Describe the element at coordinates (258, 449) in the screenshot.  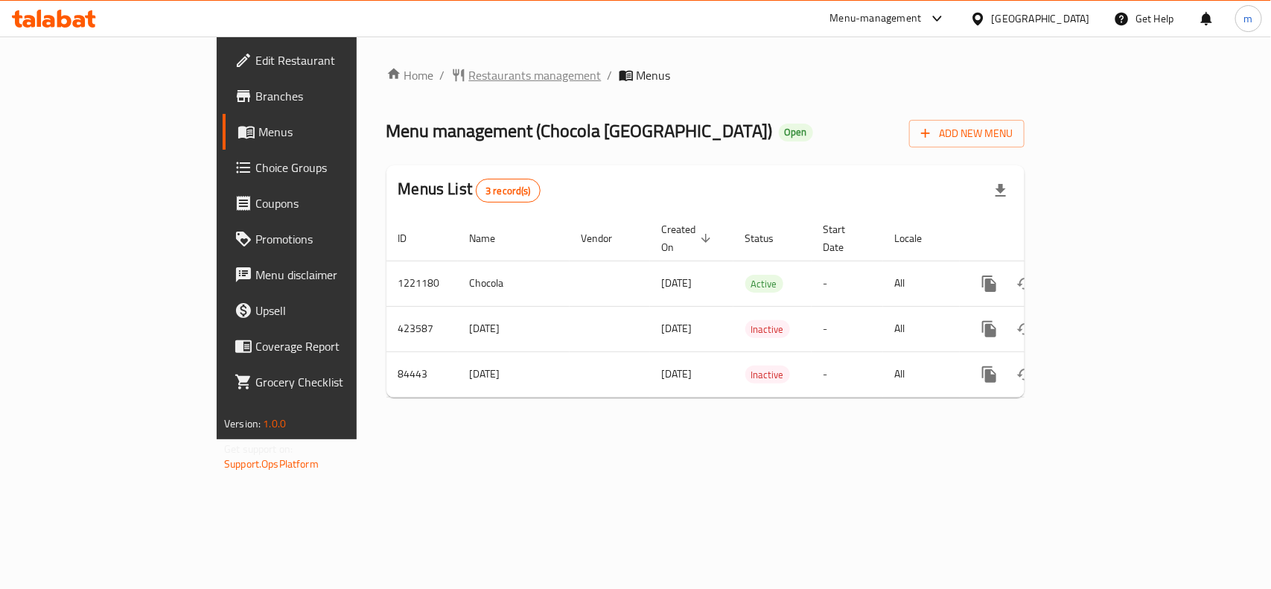
I see `span: Get support on:` at that location.